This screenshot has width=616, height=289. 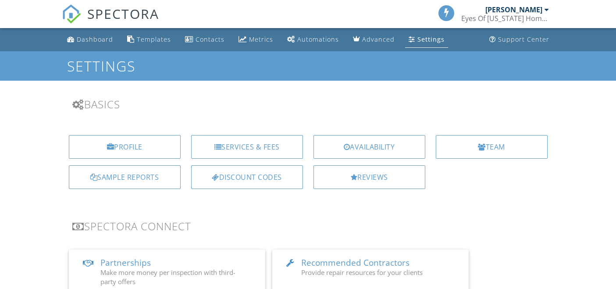 I want to click on a: SPECTORA, so click(x=111, y=21).